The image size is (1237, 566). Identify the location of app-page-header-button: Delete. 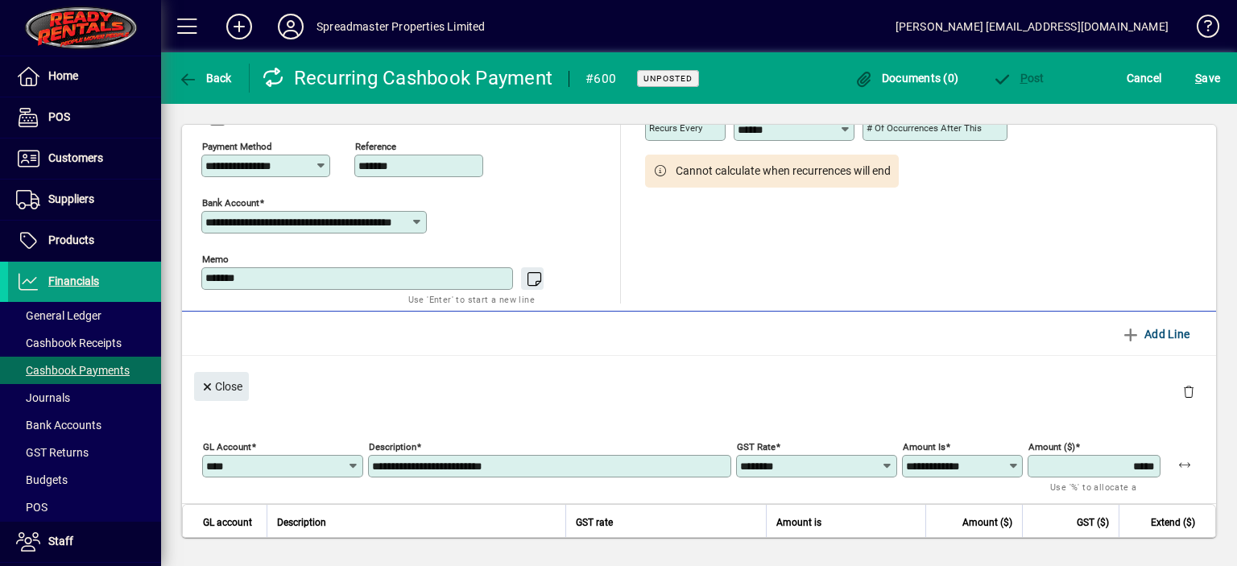
(1188, 391).